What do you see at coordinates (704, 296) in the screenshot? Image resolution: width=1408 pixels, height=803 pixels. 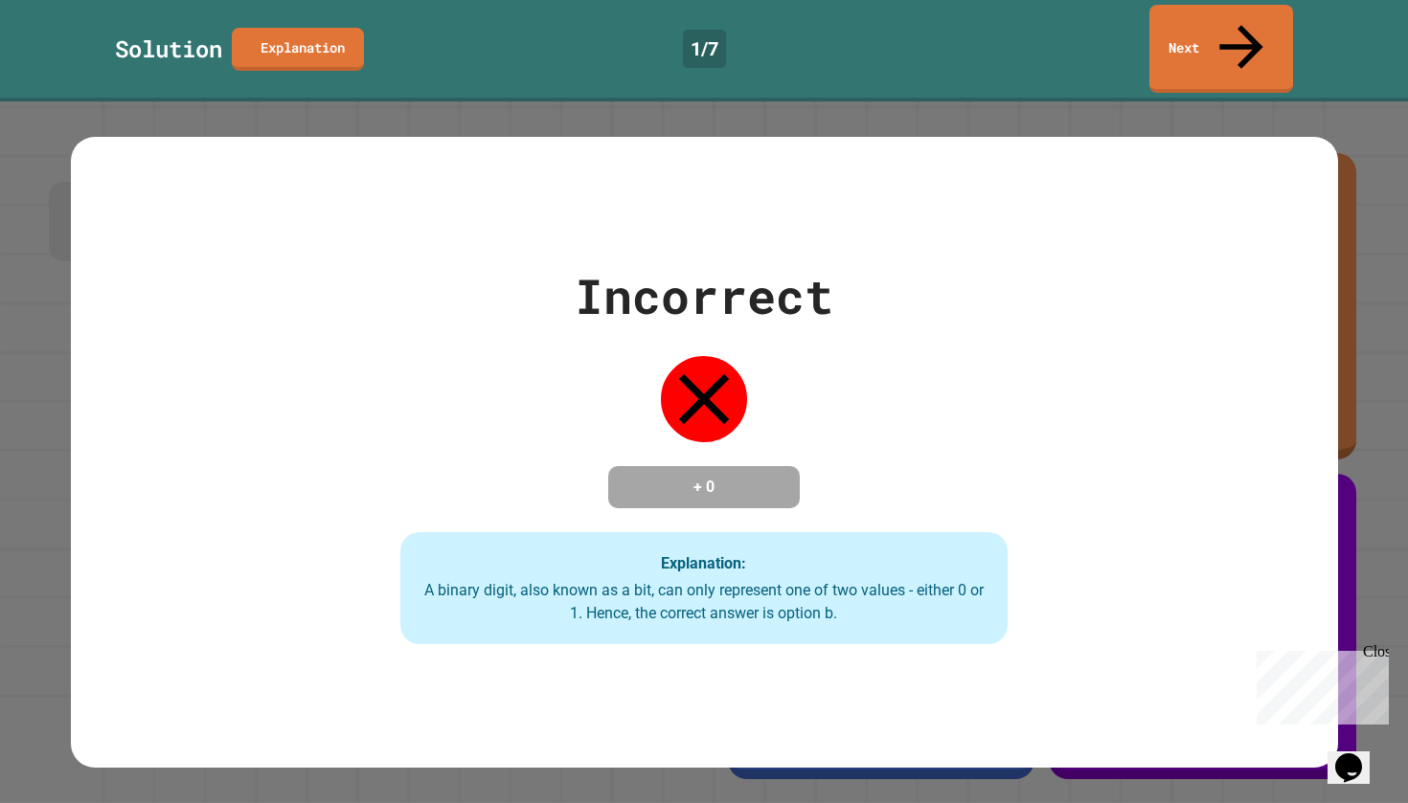 I see `div: Incorrect` at bounding box center [704, 296].